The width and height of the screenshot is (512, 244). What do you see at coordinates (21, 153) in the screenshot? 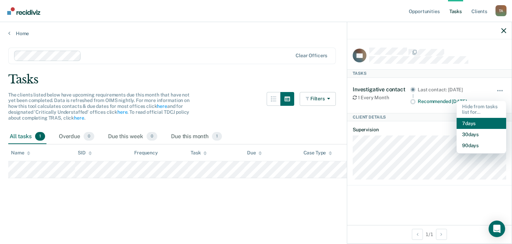
I see `div: Name` at bounding box center [21, 153].